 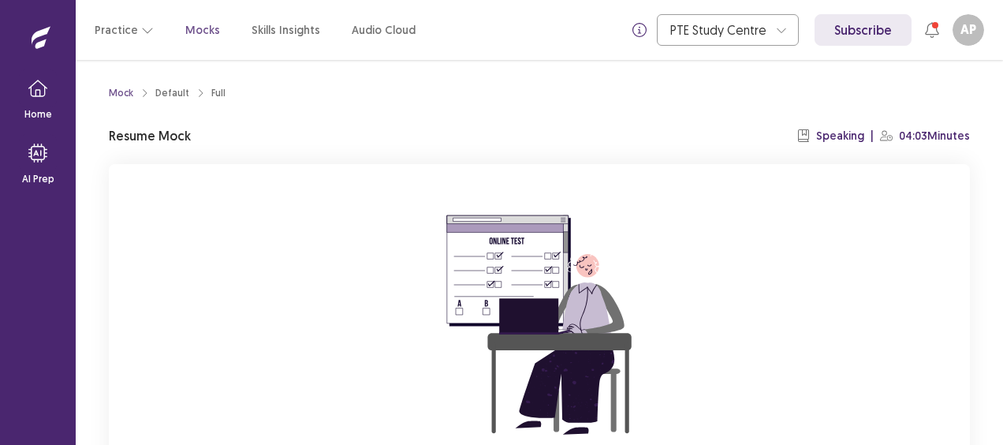 I want to click on a: Mocks, so click(x=203, y=30).